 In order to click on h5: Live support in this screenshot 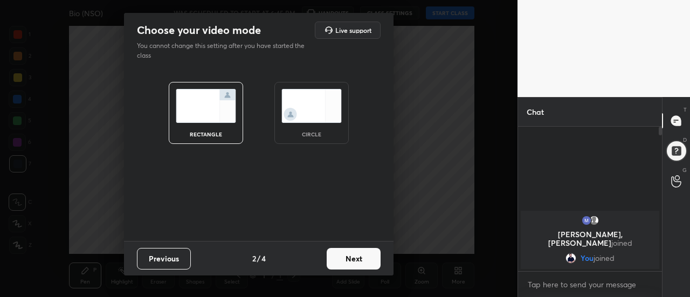, I will do `click(353, 30)`.